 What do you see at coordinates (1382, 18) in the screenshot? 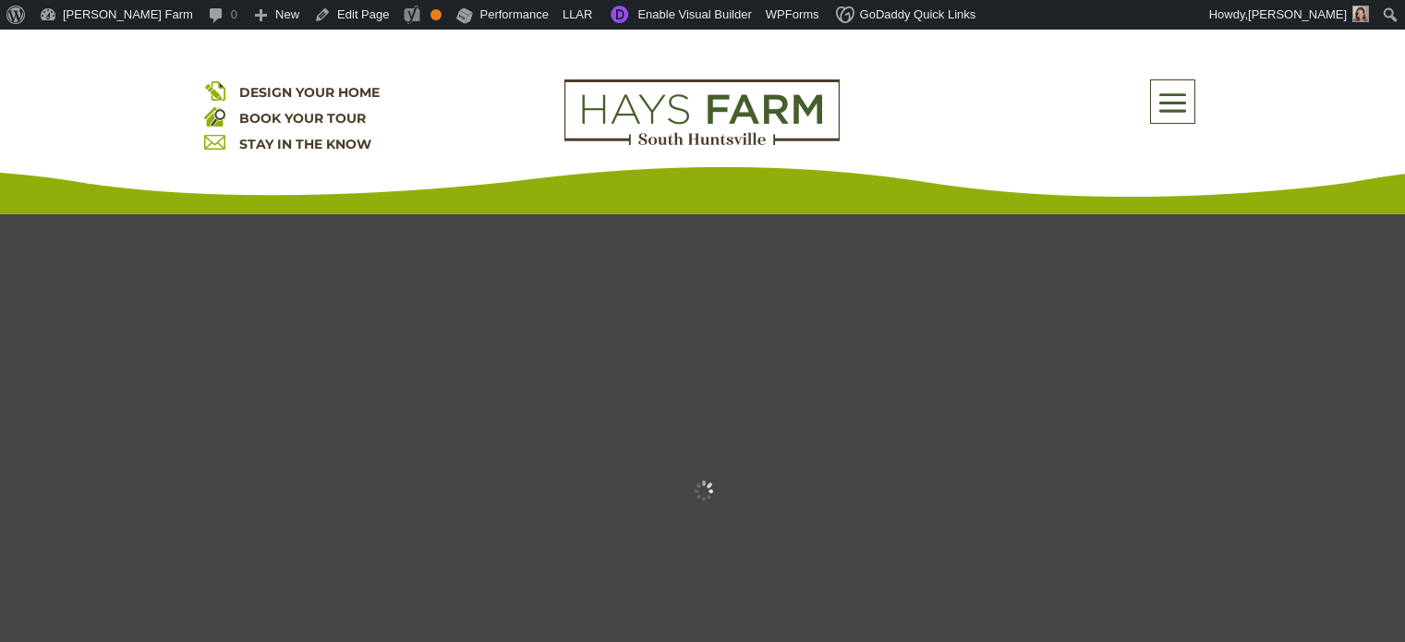
I see `span: X` at bounding box center [1382, 18].